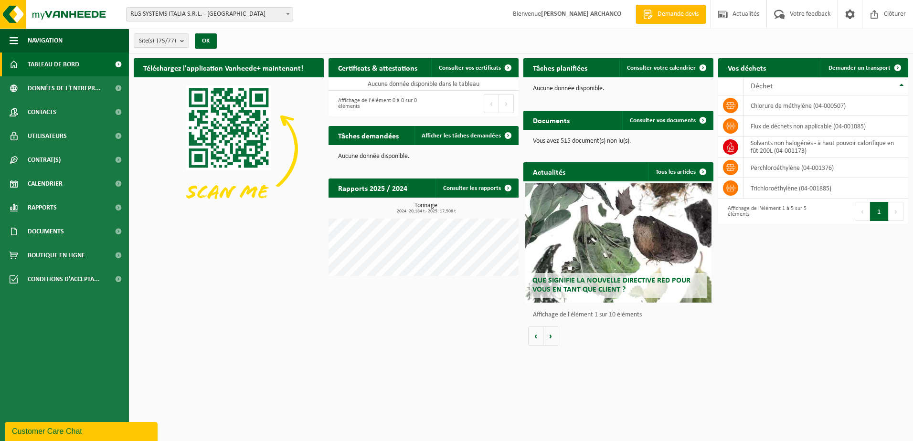 This screenshot has height=441, width=913. What do you see at coordinates (470, 68) in the screenshot?
I see `span: Consulter vos certificats` at bounding box center [470, 68].